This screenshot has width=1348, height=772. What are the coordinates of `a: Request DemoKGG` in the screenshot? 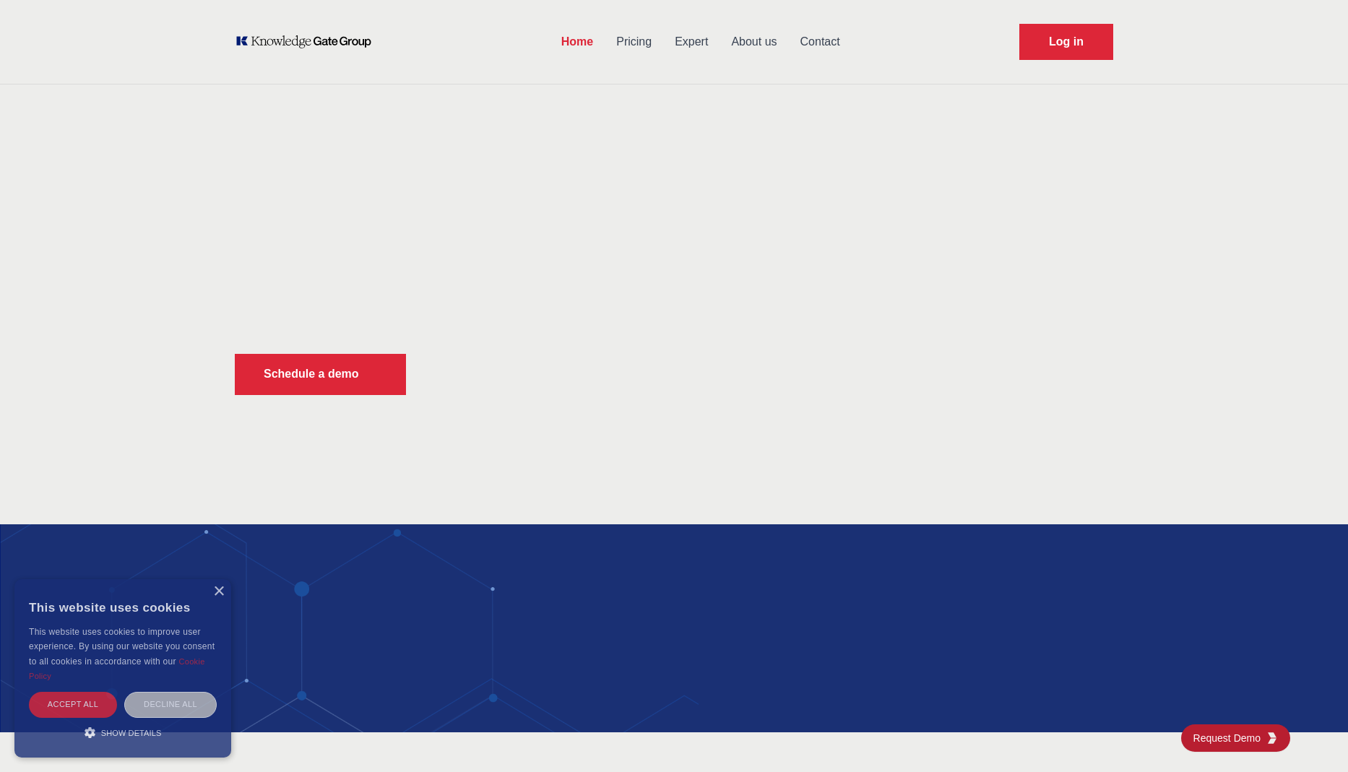 It's located at (1235, 738).